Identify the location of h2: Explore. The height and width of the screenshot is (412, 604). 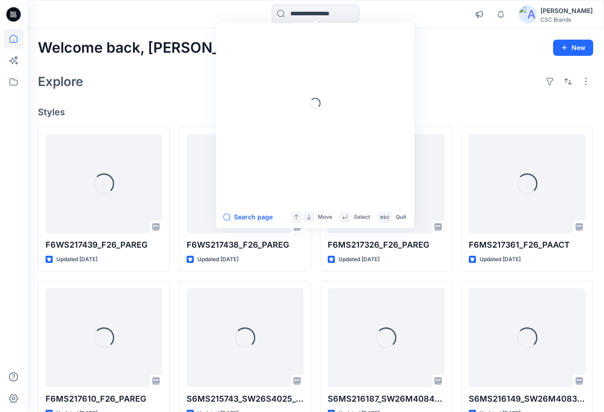
(60, 82).